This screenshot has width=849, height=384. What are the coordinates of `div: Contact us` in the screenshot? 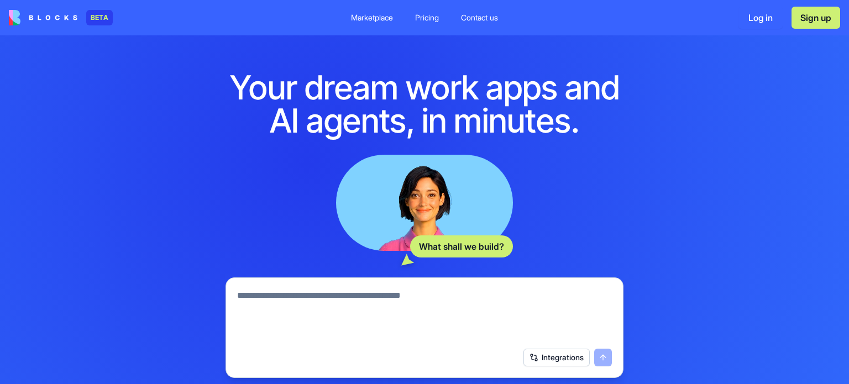 It's located at (479, 18).